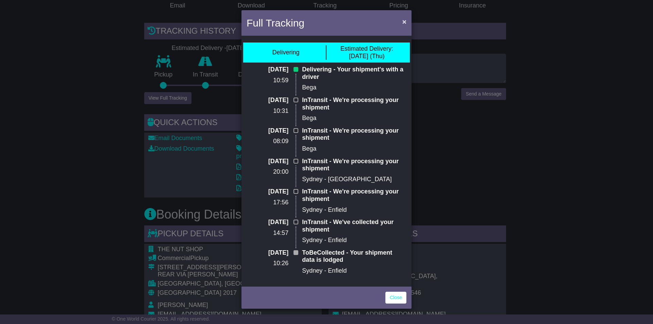  What do you see at coordinates (405, 21) in the screenshot?
I see `button: Close` at bounding box center [405, 21].